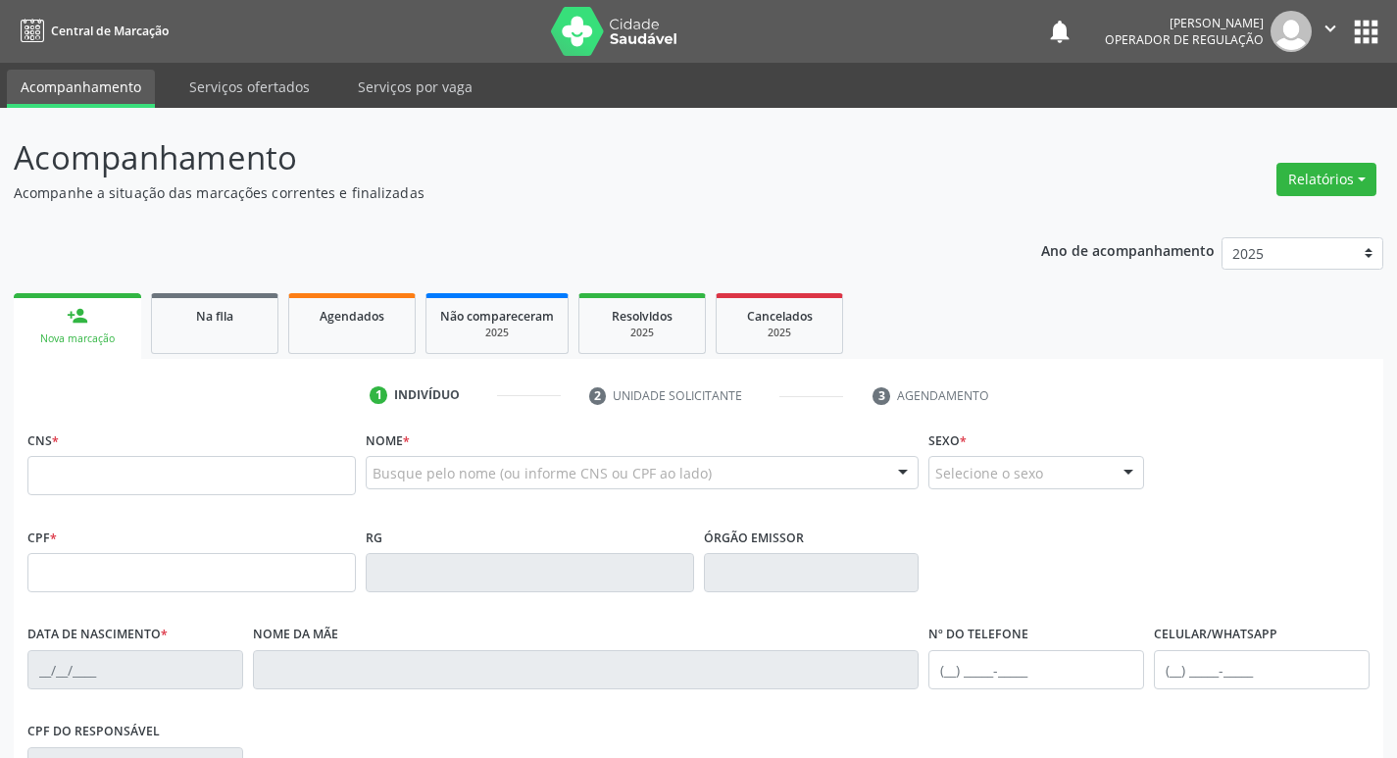 The width and height of the screenshot is (1397, 758). Describe the element at coordinates (754, 537) in the screenshot. I see `label: Órgão emissor` at that location.